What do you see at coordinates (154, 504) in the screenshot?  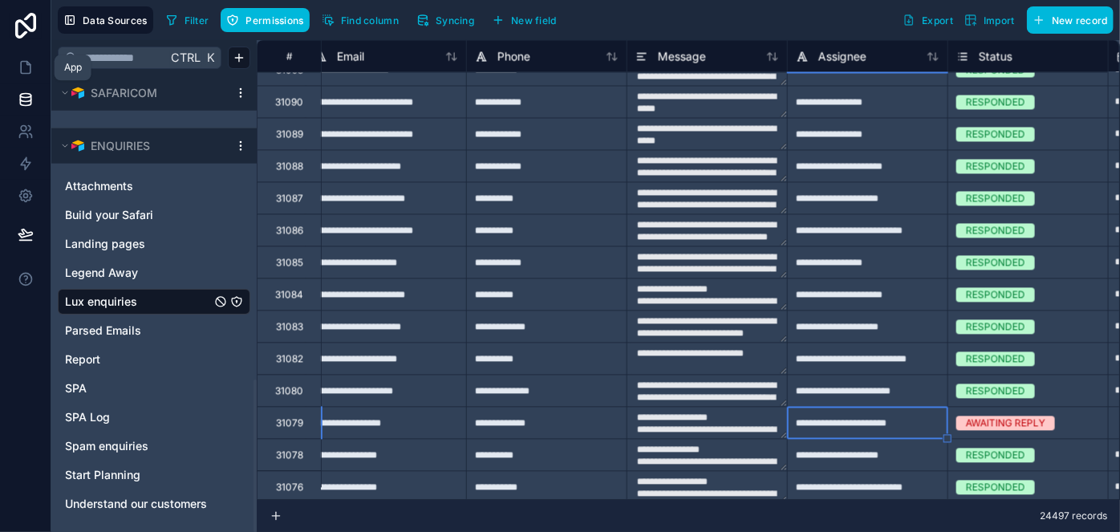 I see `div: Understand our customers` at bounding box center [154, 504].